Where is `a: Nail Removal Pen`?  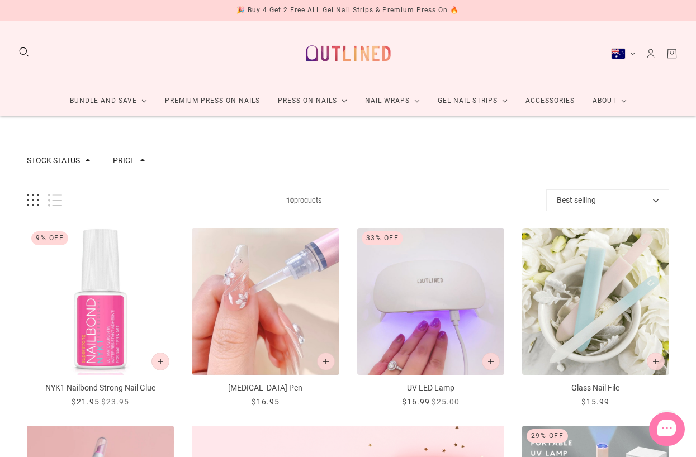 a: Nail Removal Pen is located at coordinates (265, 318).